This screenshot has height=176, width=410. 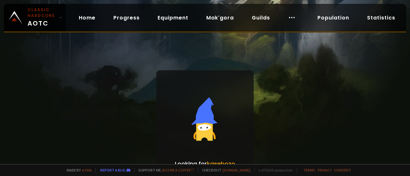 I want to click on a: a fan, so click(x=87, y=170).